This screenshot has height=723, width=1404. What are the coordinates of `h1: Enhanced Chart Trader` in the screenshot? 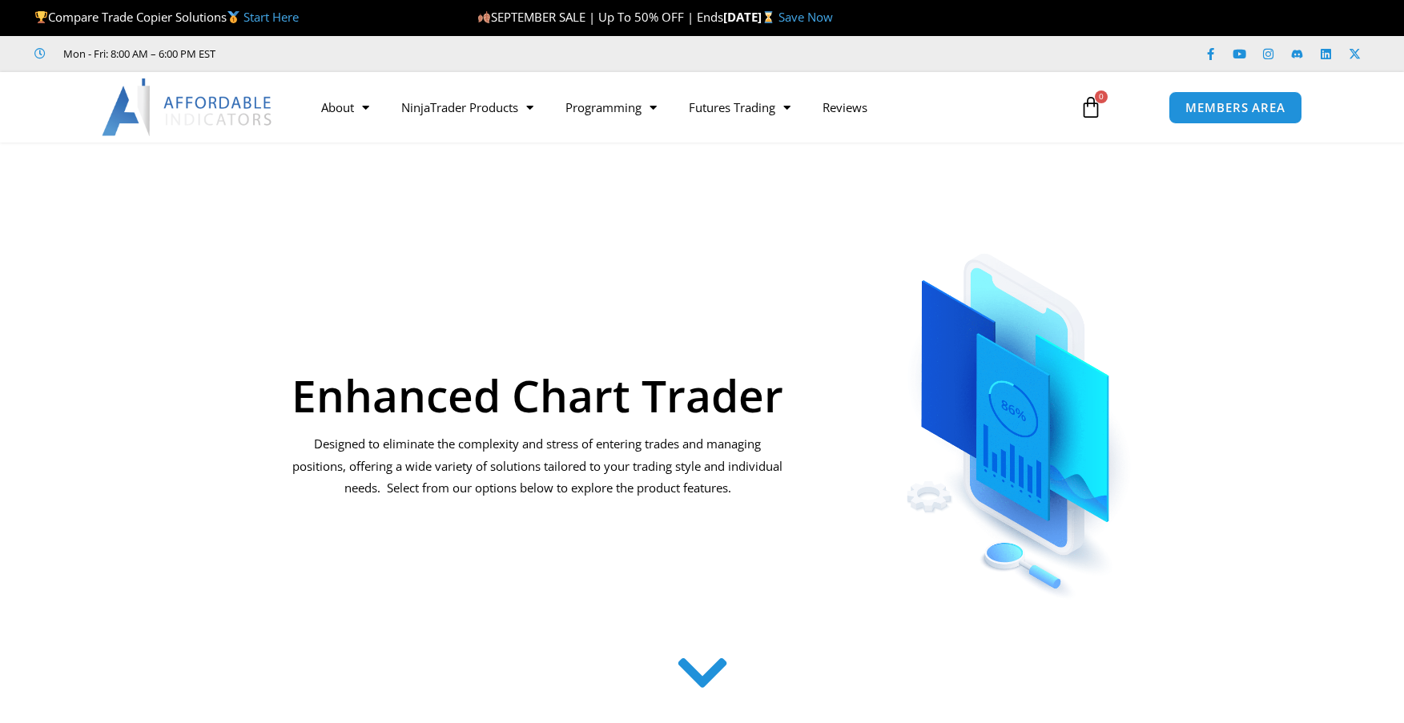 It's located at (538, 395).